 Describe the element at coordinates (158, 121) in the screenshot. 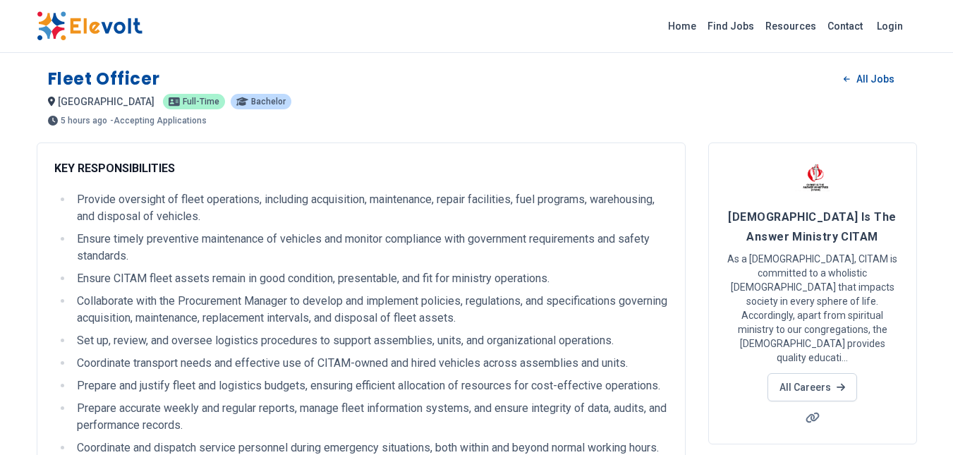

I see `p: - Accepting Applications` at that location.